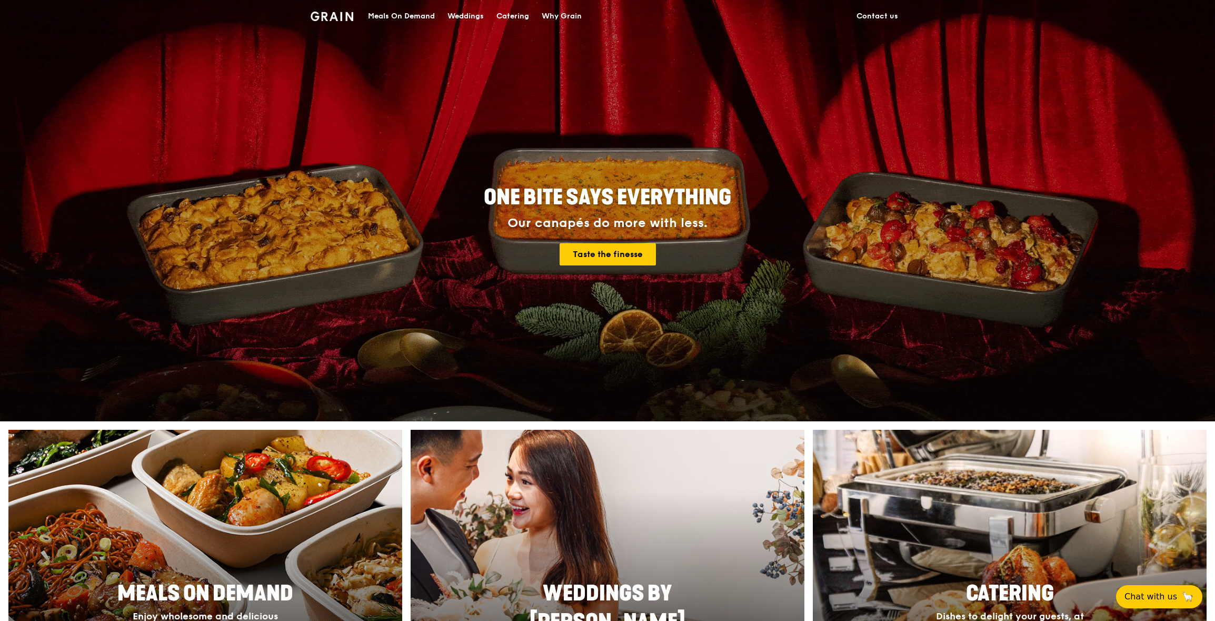 Image resolution: width=1215 pixels, height=621 pixels. I want to click on button: Chat with us🦙, so click(1159, 596).